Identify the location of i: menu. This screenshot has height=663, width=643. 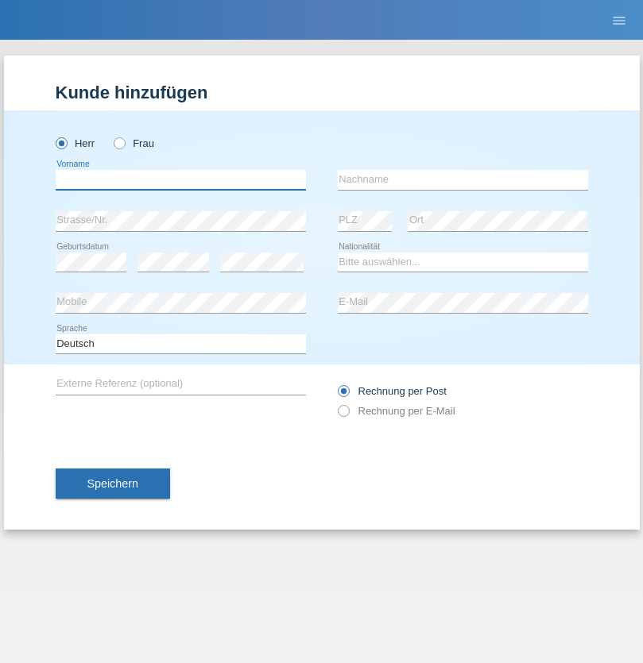
(619, 21).